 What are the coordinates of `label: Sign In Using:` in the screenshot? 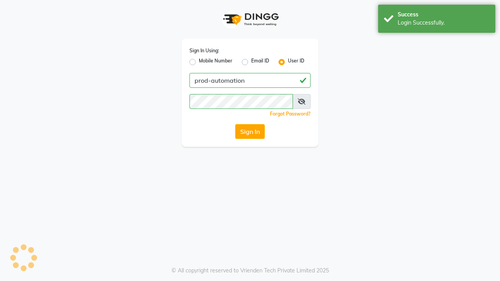 It's located at (204, 51).